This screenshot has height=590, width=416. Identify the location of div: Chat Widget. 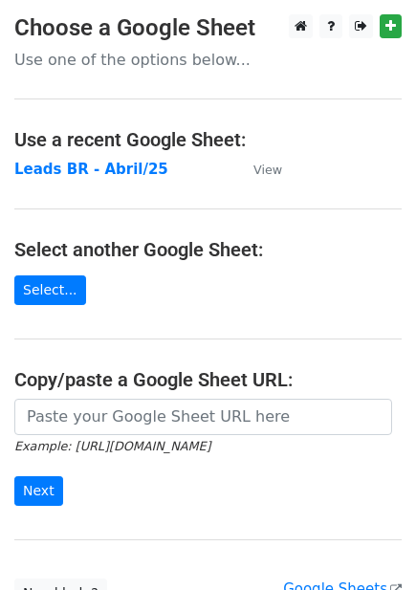
(368, 544).